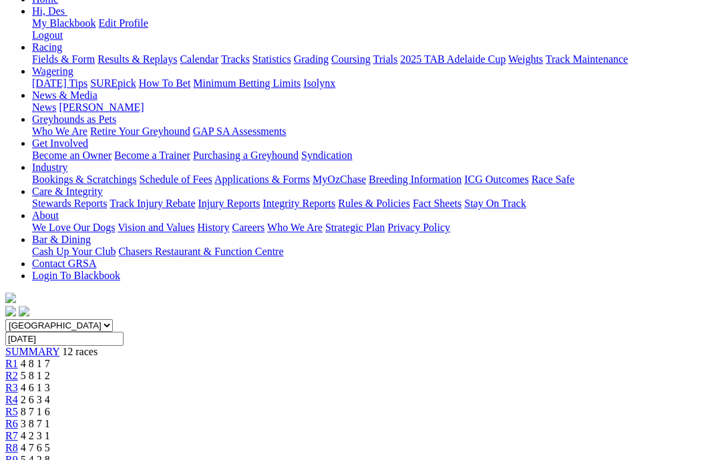 The width and height of the screenshot is (714, 460). I want to click on a: Results & Replays, so click(137, 59).